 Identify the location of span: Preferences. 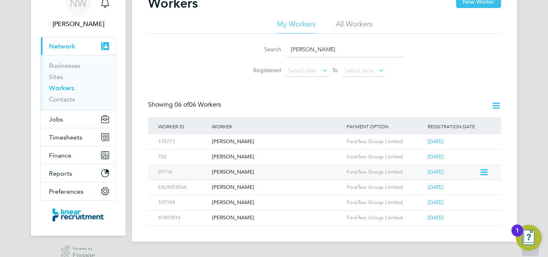
(66, 192).